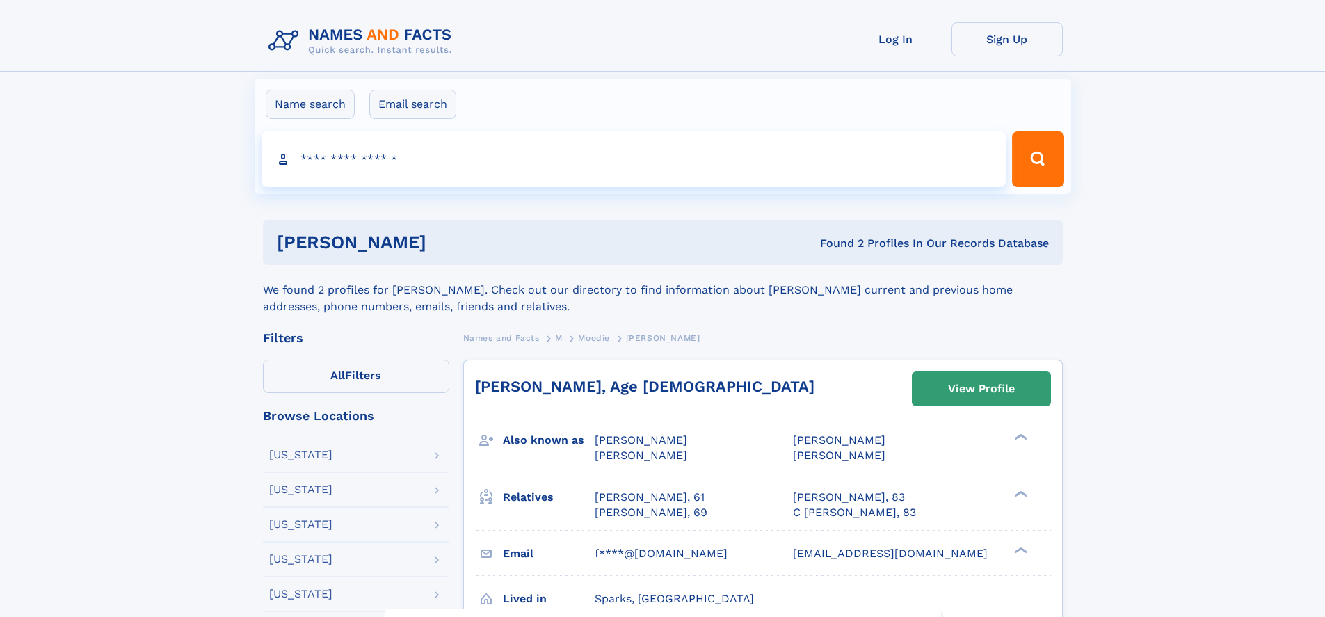  What do you see at coordinates (634, 159) in the screenshot?
I see `input: search input` at bounding box center [634, 159].